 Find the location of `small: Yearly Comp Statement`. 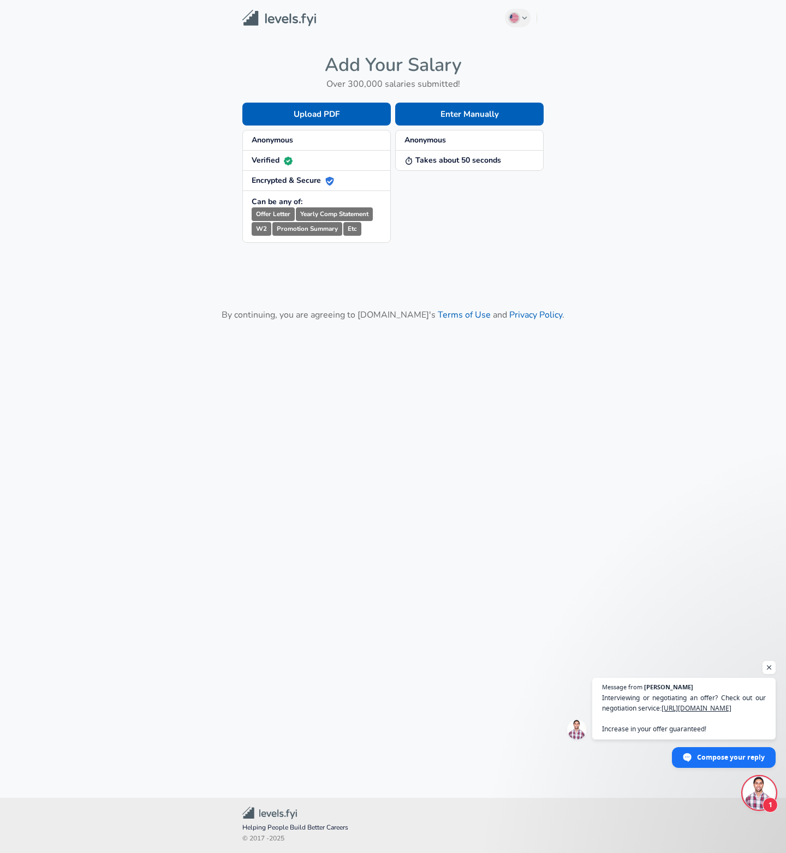

small: Yearly Comp Statement is located at coordinates (334, 214).